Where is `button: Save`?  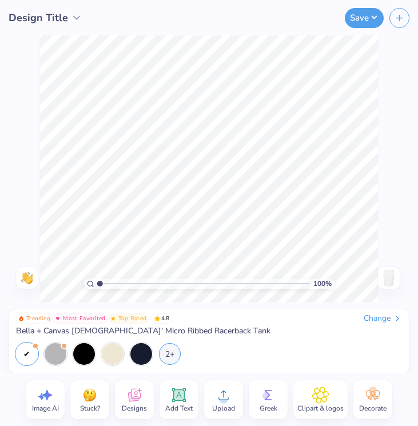
button: Save is located at coordinates (364, 18).